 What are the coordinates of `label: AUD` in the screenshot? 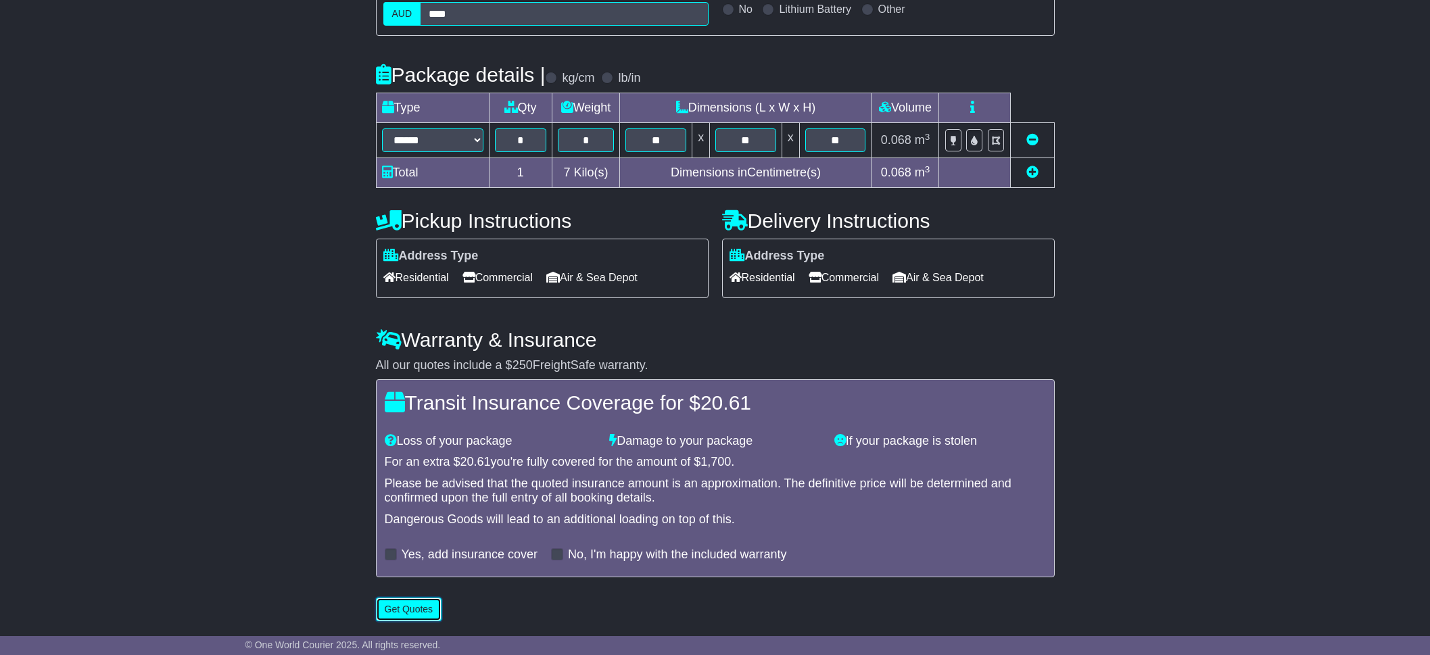 It's located at (402, 14).